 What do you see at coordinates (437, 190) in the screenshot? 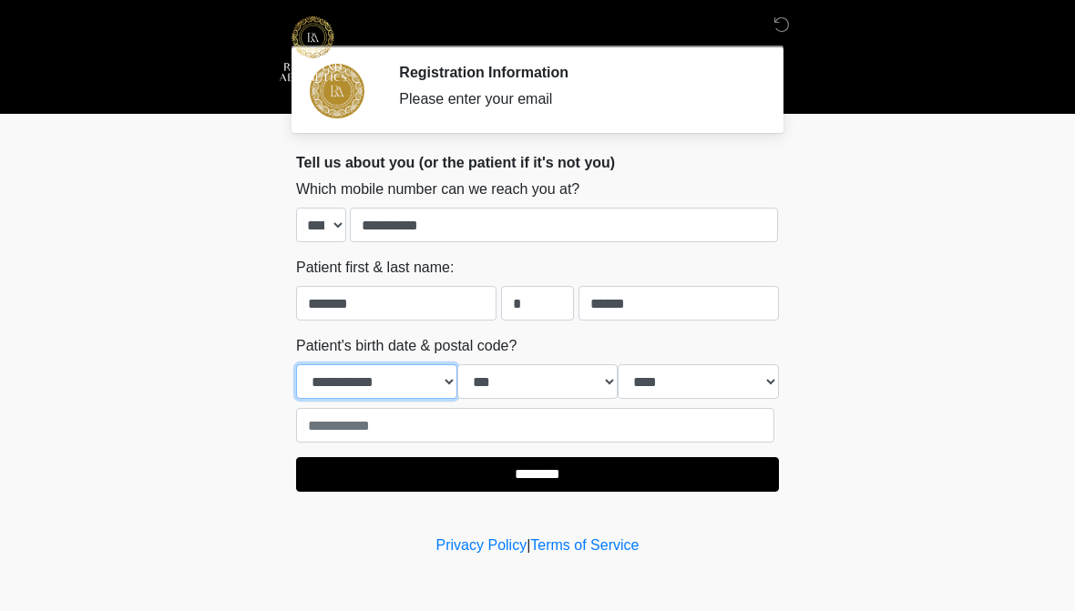
I see `label: Which mobile number can we reach you at?` at bounding box center [437, 190].